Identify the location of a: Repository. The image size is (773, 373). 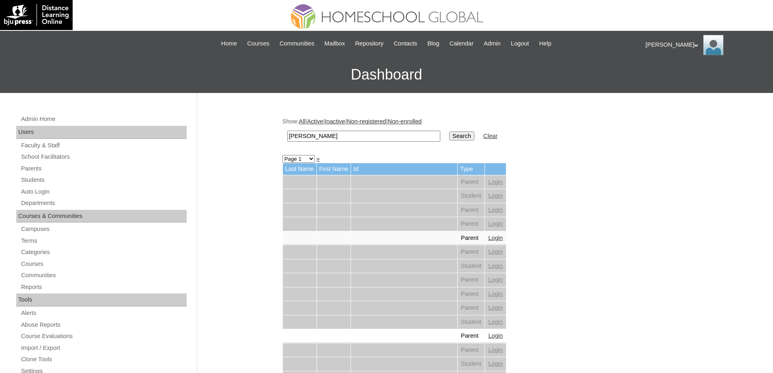
(369, 43).